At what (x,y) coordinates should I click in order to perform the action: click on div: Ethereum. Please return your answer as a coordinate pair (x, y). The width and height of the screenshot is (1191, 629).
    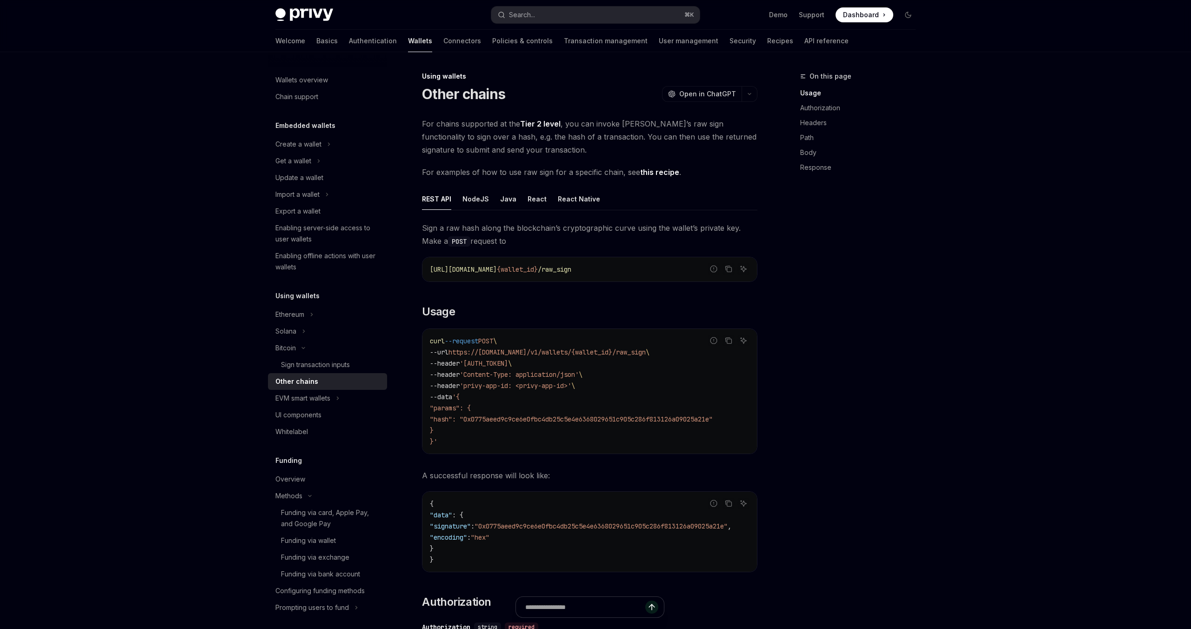
    Looking at the image, I should click on (290, 314).